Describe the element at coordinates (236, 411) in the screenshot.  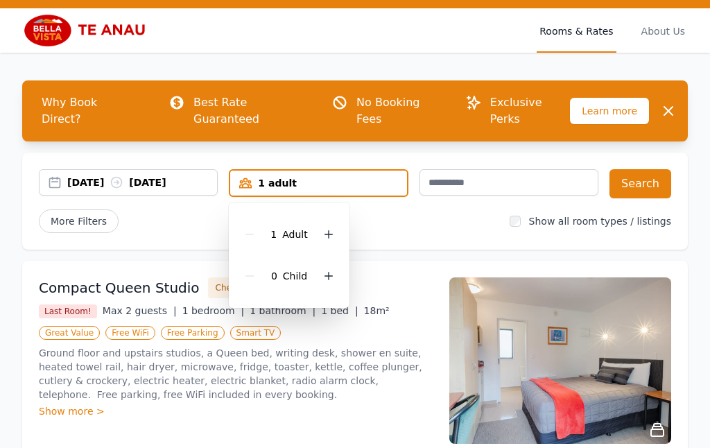
I see `div: Show more >` at that location.